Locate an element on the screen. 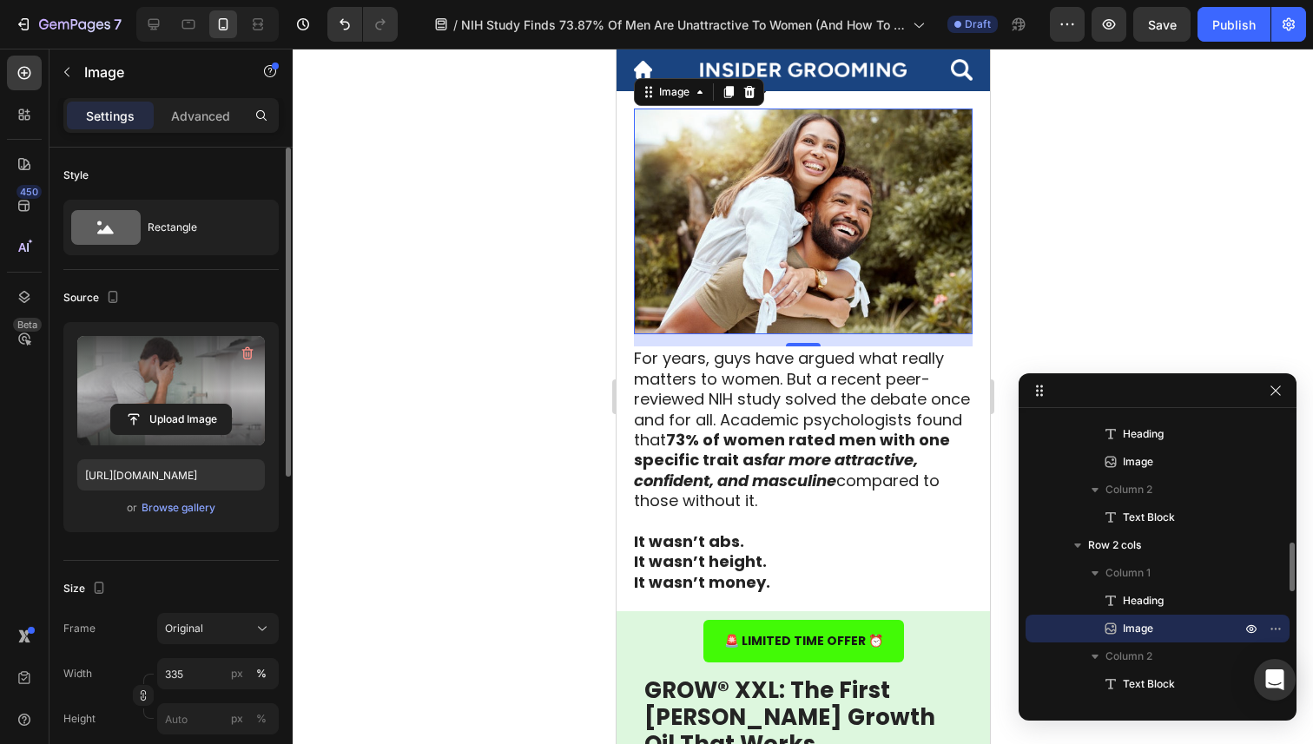  button: Original is located at coordinates (218, 629).